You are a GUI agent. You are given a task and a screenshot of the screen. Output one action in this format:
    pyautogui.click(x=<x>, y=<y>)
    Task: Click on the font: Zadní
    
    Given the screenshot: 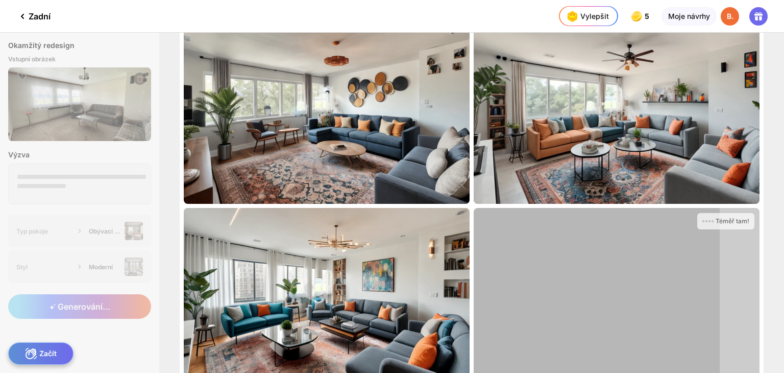 What is the action you would take?
    pyautogui.click(x=39, y=16)
    